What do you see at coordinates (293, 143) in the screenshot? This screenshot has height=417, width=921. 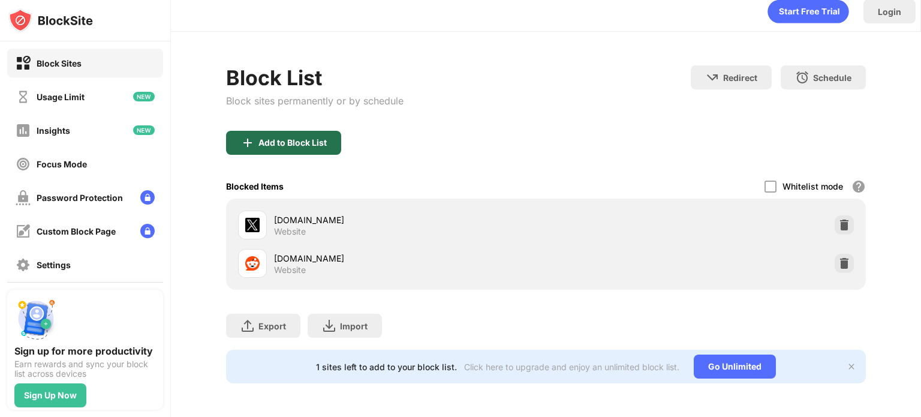 I see `div: Add to Block List` at bounding box center [293, 143].